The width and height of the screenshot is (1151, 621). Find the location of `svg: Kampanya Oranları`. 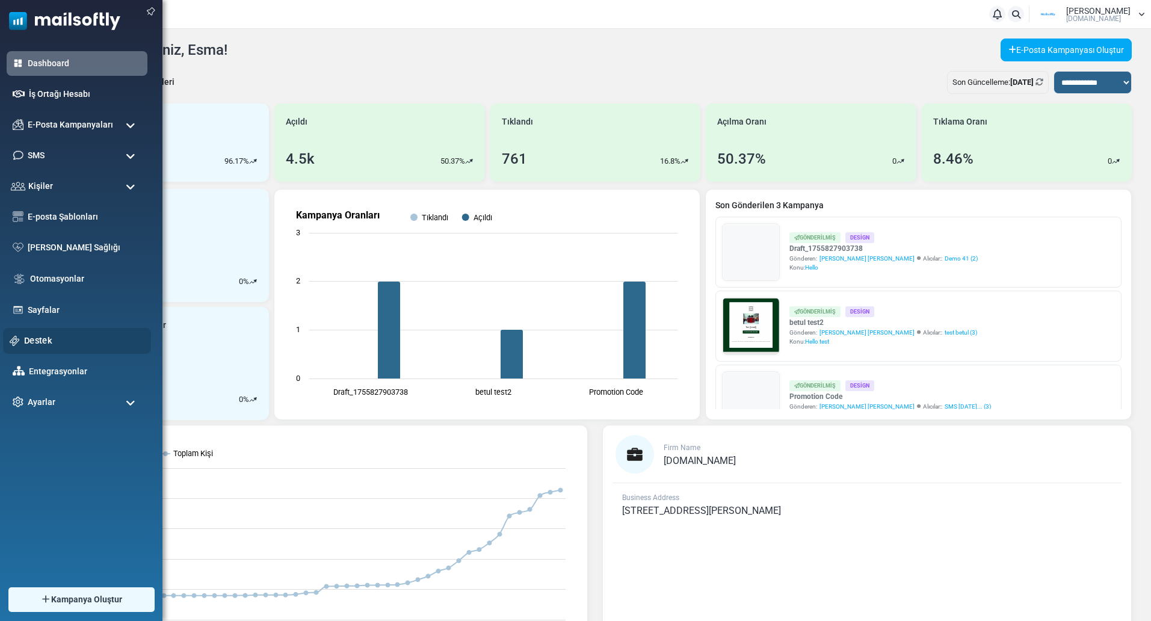

svg: Kampanya Oranları is located at coordinates (487, 304).